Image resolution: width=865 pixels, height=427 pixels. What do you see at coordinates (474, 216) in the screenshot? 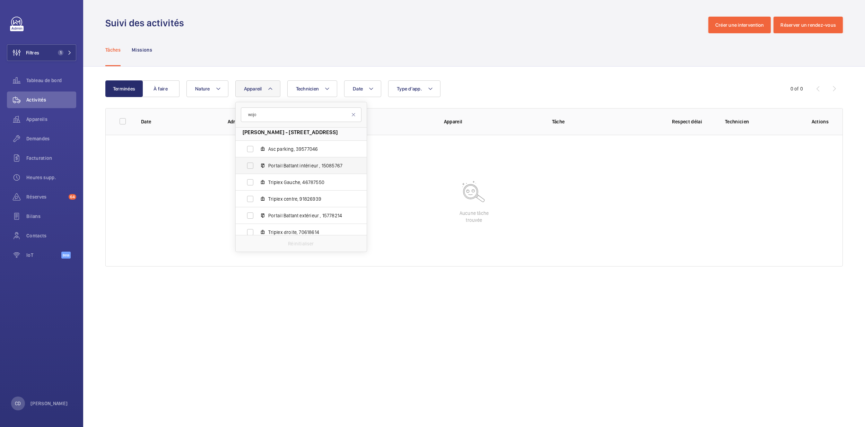
I see `p: Aucune tâche trouvée` at bounding box center [474, 216].